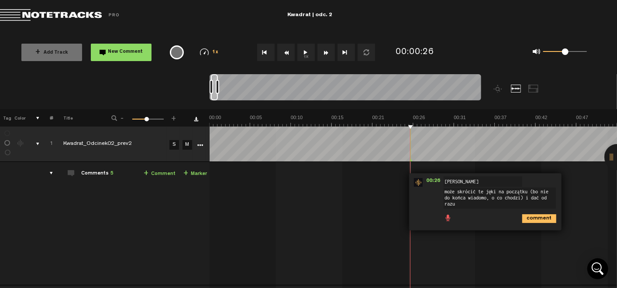 The width and height of the screenshot is (617, 288). What do you see at coordinates (48, 173) in the screenshot?
I see `div: comments` at bounding box center [48, 173].